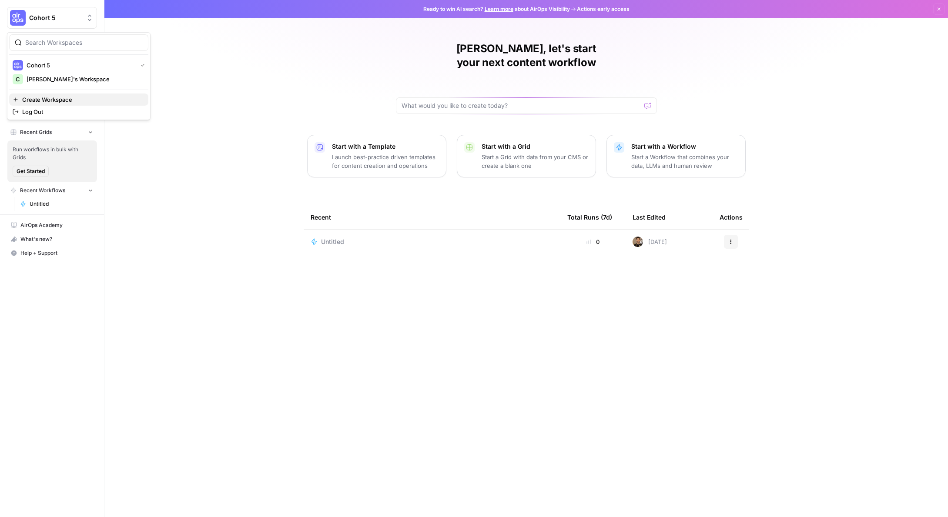 The image size is (948, 517). I want to click on p: Start with a Template, so click(385, 147).